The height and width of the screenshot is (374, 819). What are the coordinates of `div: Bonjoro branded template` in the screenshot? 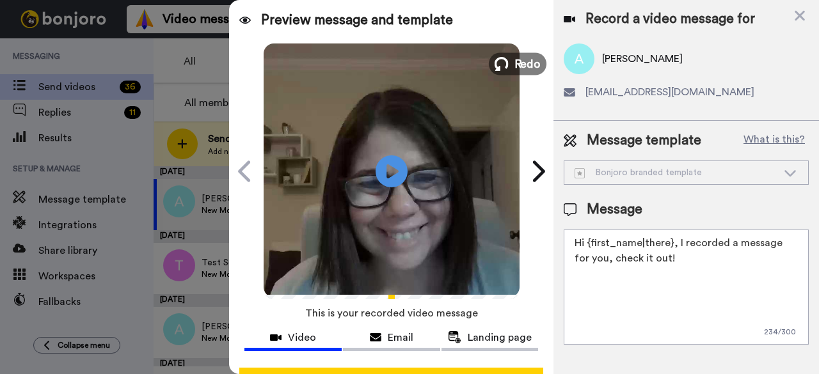 It's located at (676, 173).